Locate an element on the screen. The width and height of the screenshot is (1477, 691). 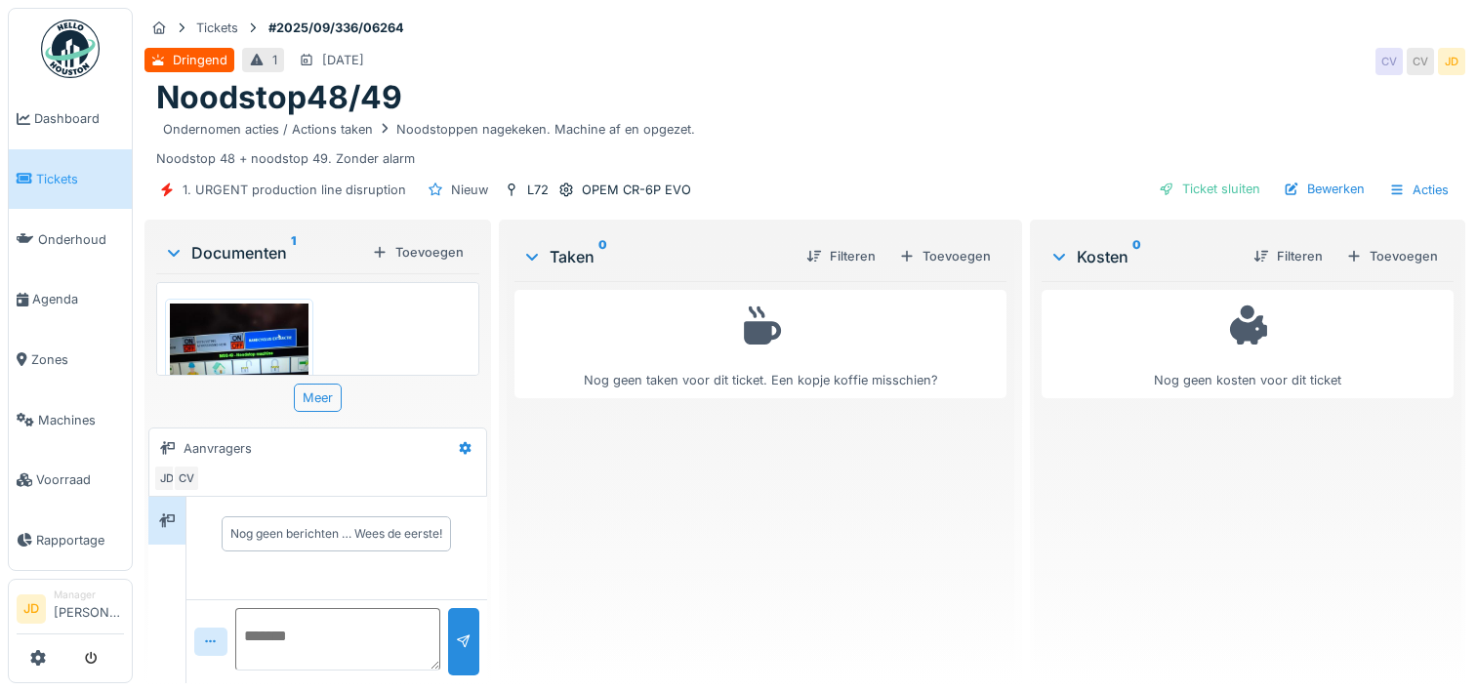
div: Manager is located at coordinates (89, 595).